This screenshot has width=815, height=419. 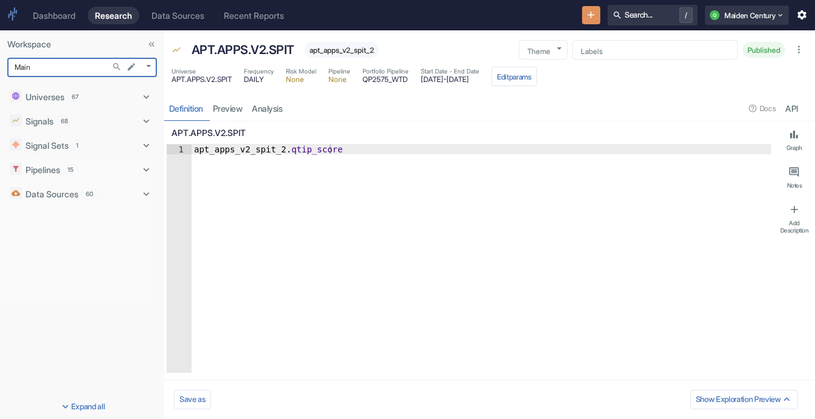 What do you see at coordinates (177, 15) in the screenshot?
I see `div: Data Sources` at bounding box center [177, 15].